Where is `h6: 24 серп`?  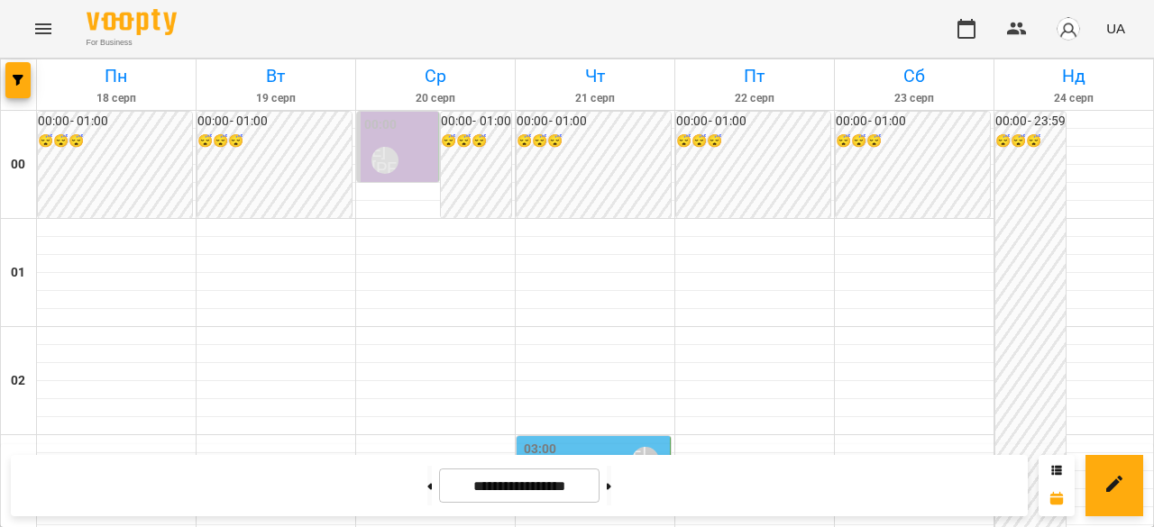
h6: 24 серп is located at coordinates (1074, 98).